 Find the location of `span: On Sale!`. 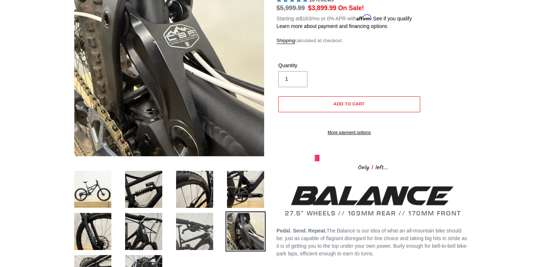

span: On Sale! is located at coordinates (351, 8).